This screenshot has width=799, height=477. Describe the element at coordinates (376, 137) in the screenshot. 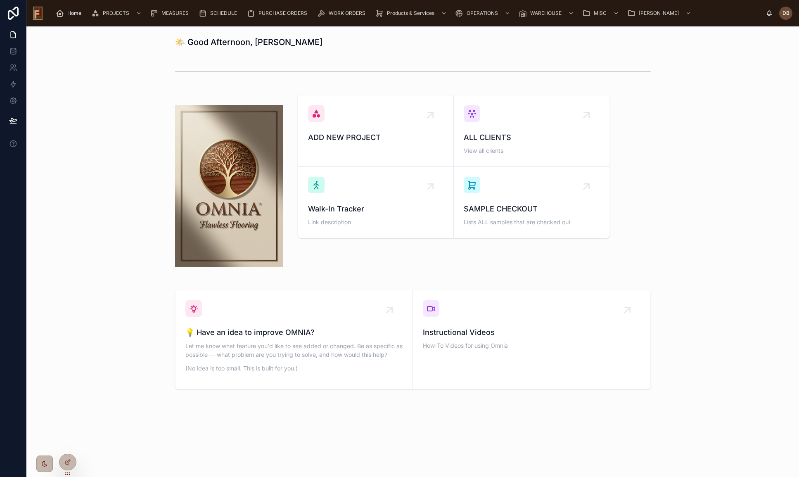

I see `span: ADD NEW PROJECT` at that location.